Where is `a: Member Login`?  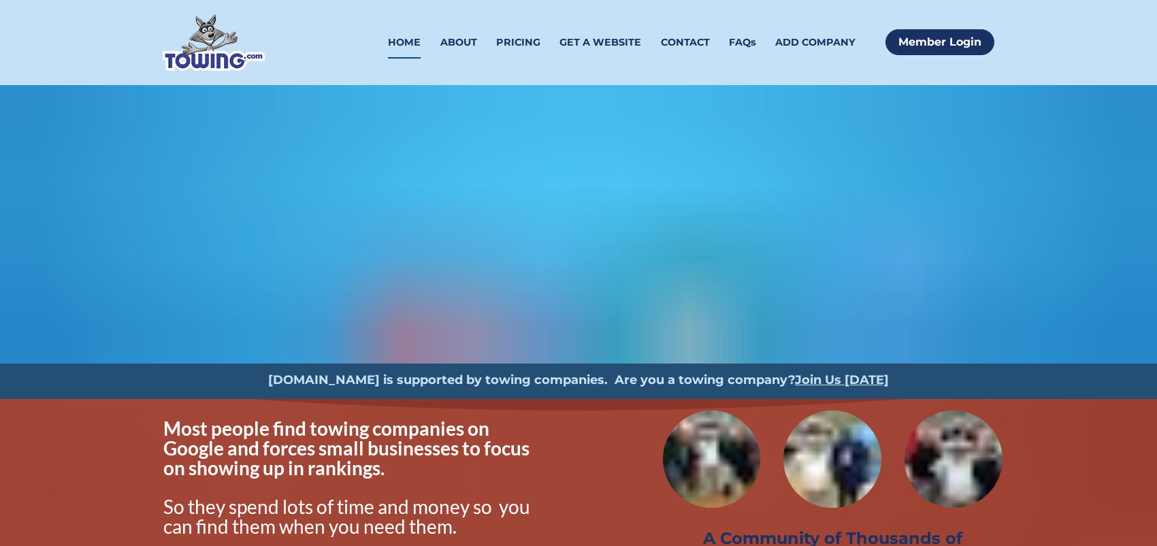
a: Member Login is located at coordinates (940, 42).